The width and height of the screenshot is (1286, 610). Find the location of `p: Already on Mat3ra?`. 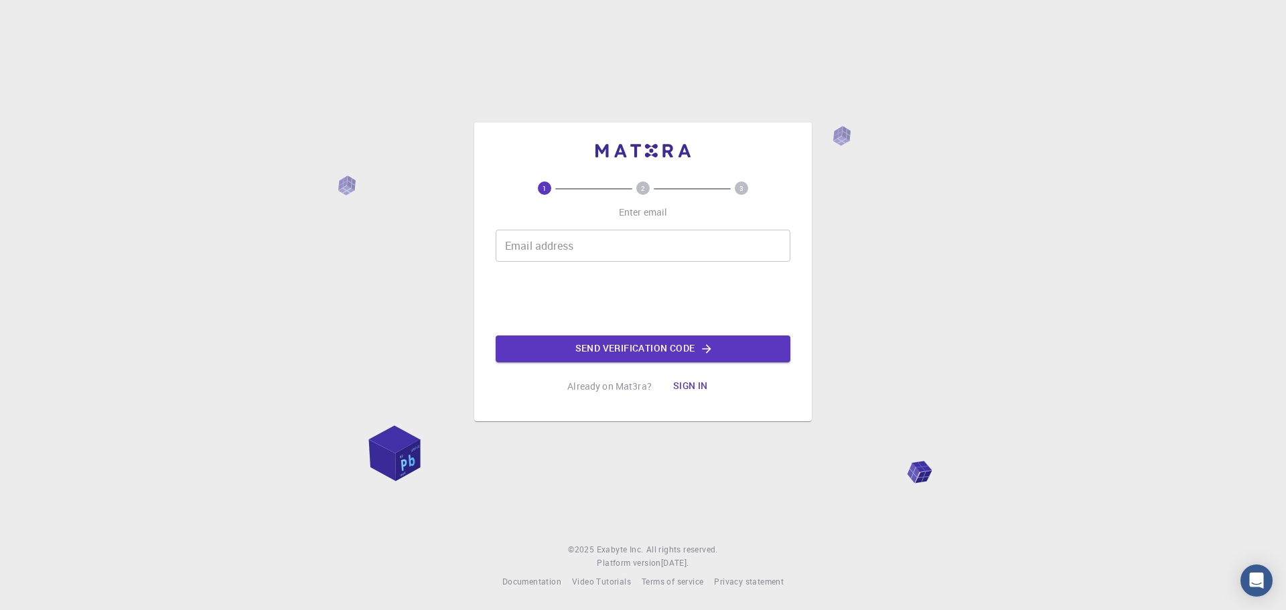

p: Already on Mat3ra? is located at coordinates (610, 387).